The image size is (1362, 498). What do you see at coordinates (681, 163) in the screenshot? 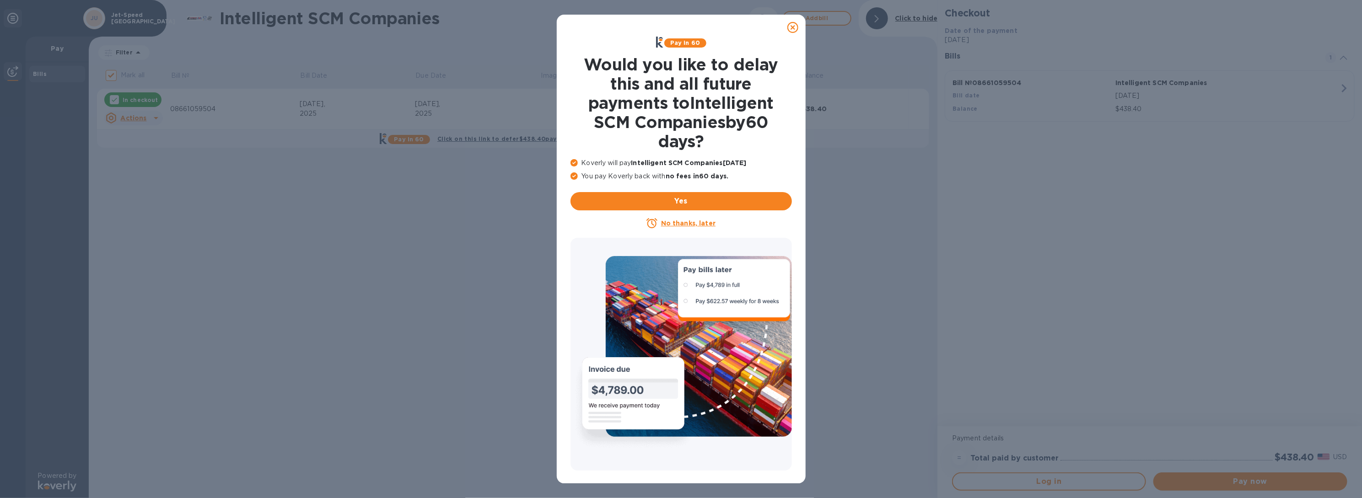
I see `p: Koverly will pay` at bounding box center [681, 163].